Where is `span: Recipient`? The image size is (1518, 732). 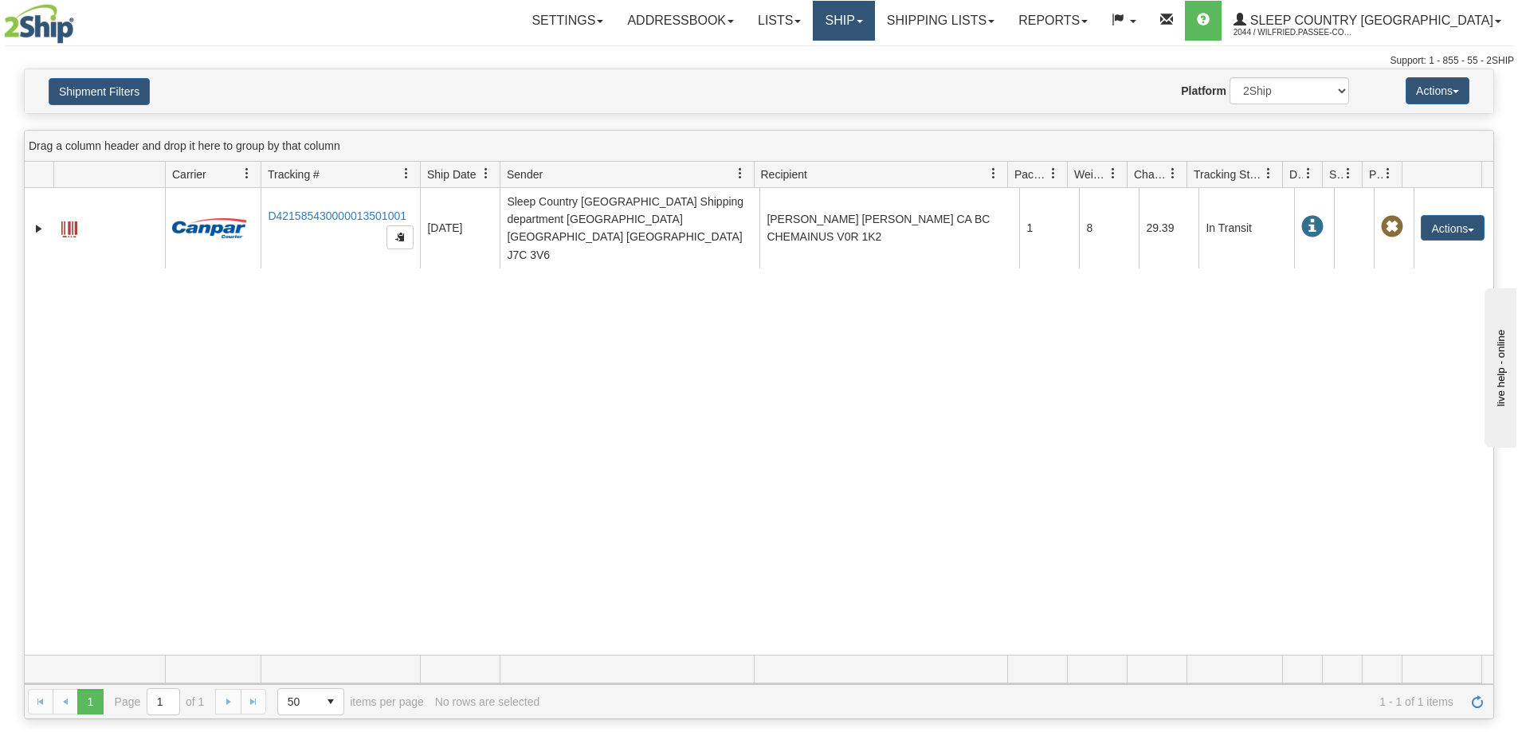 span: Recipient is located at coordinates (784, 175).